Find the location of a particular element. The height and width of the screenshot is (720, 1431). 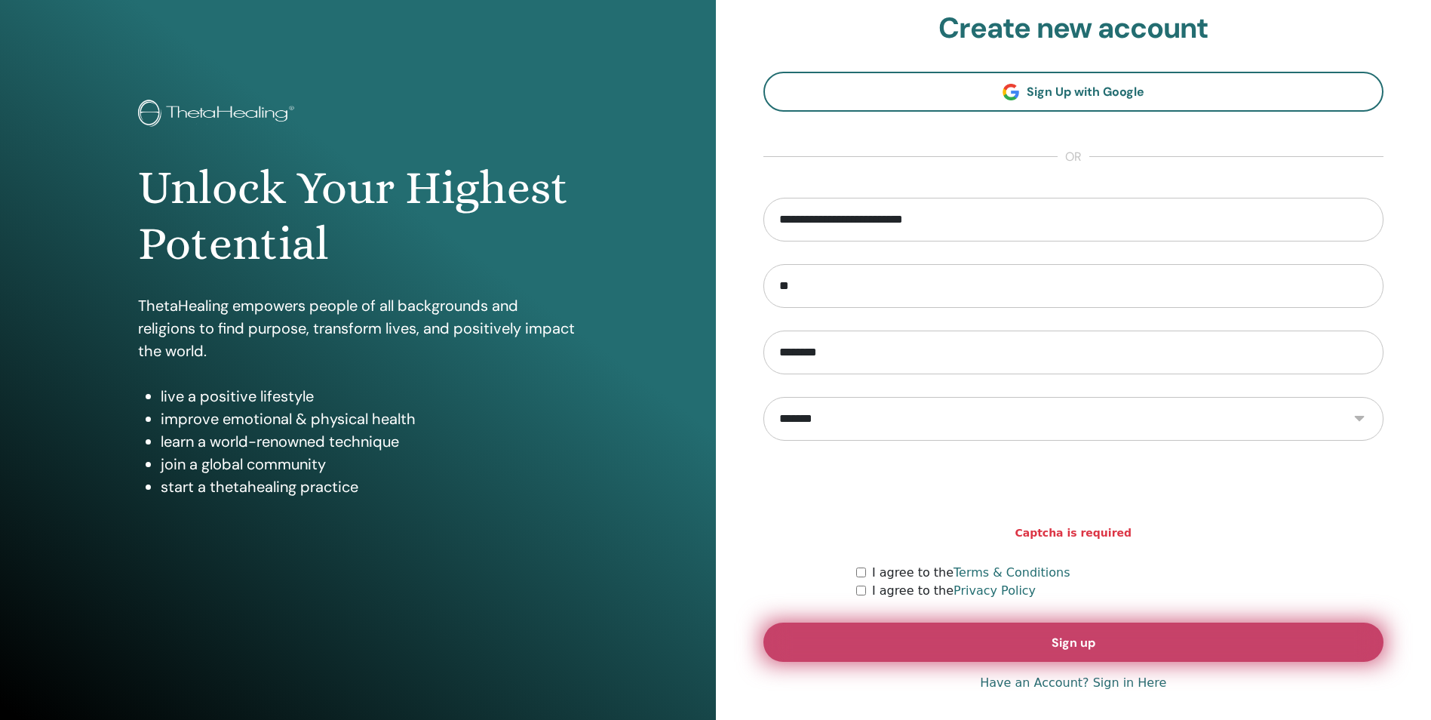

li: improve emotional & physical health is located at coordinates (369, 419).